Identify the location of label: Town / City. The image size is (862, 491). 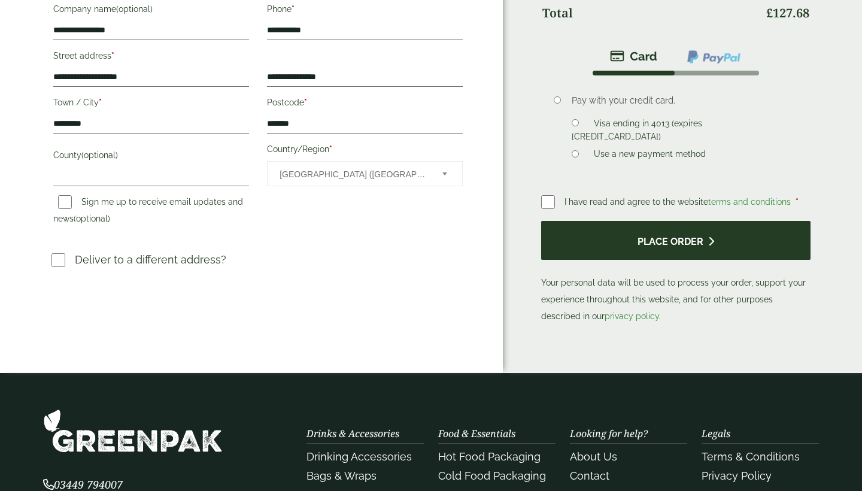
(151, 104).